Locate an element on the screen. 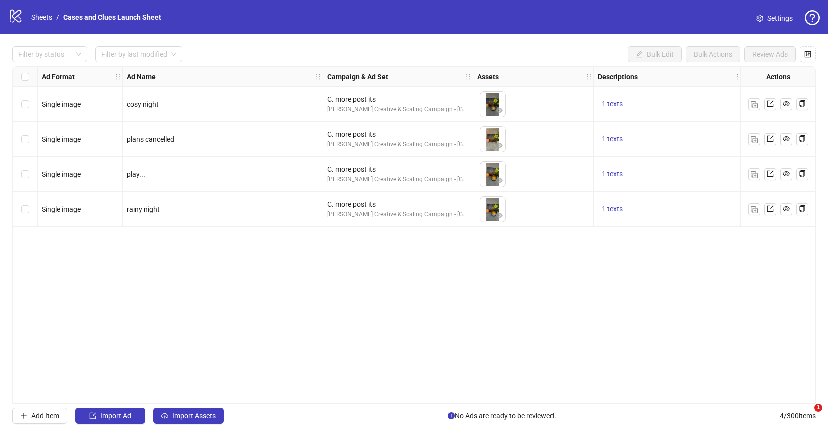 This screenshot has height=438, width=828. div: Select row 1 is located at coordinates (25, 104).